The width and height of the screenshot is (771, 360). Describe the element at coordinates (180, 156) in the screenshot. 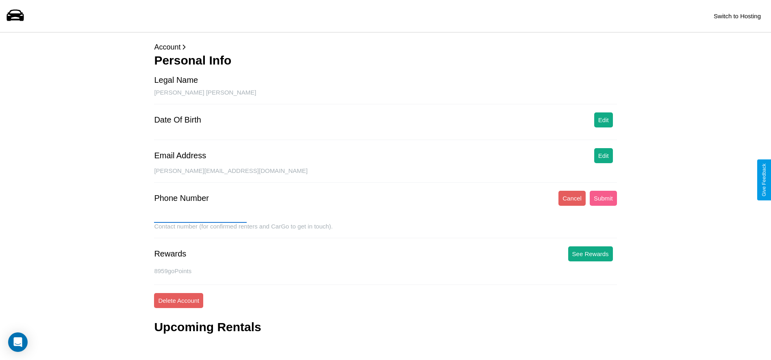

I see `div: Email Address` at that location.